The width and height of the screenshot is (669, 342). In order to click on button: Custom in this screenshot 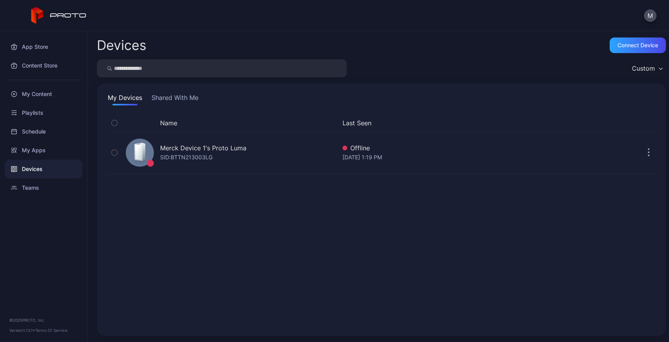, I will do `click(647, 68)`.